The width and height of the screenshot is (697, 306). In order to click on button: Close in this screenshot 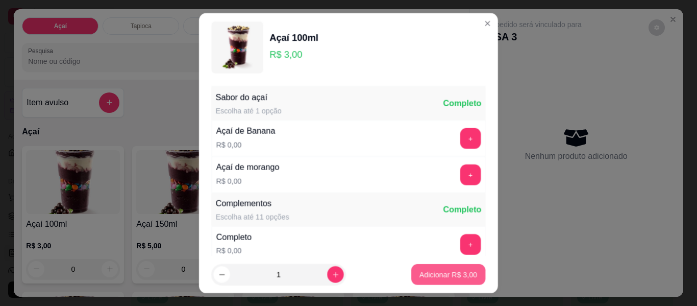, I will do `click(487, 23)`.